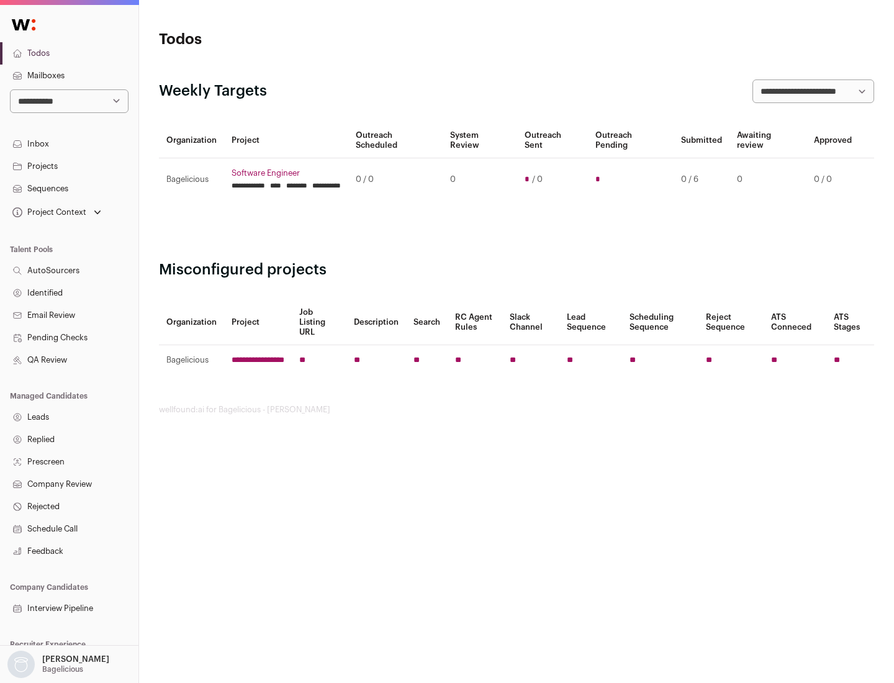 This screenshot has width=894, height=683. I want to click on th: Awaiting review, so click(768, 140).